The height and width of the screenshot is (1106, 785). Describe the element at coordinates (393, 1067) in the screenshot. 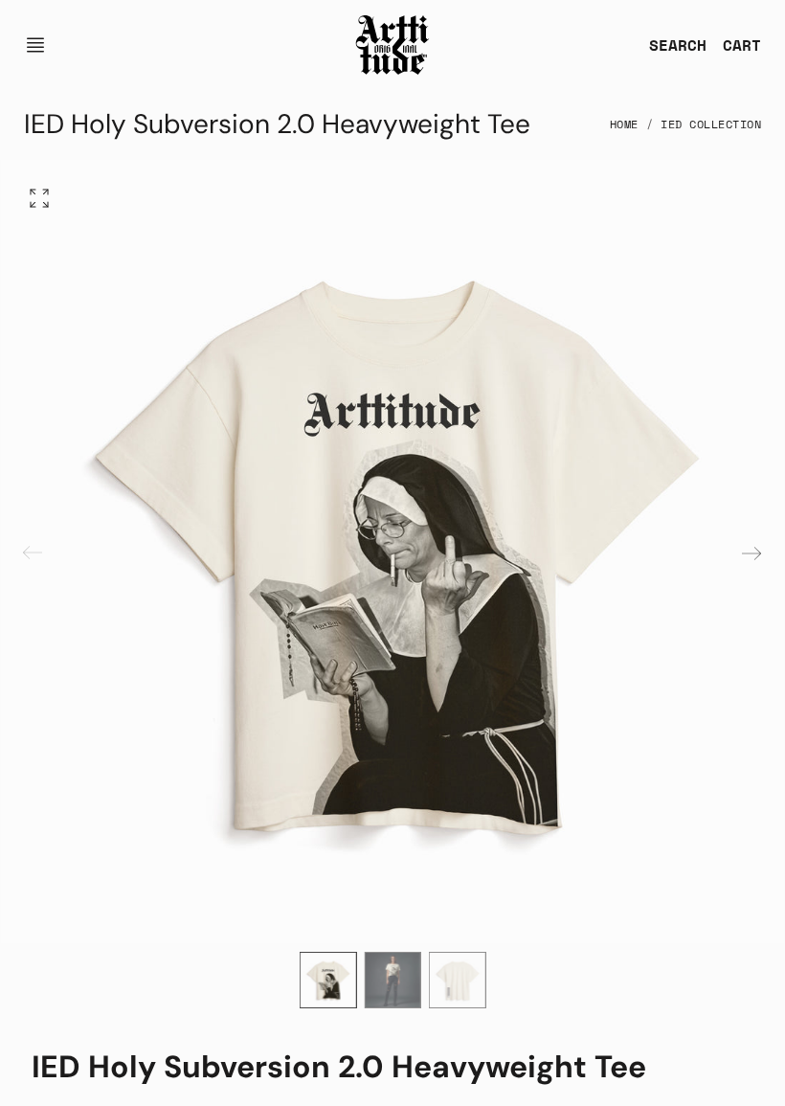

I see `h1: IED Holy Subversion 2.0 Heavyweight Tee` at that location.